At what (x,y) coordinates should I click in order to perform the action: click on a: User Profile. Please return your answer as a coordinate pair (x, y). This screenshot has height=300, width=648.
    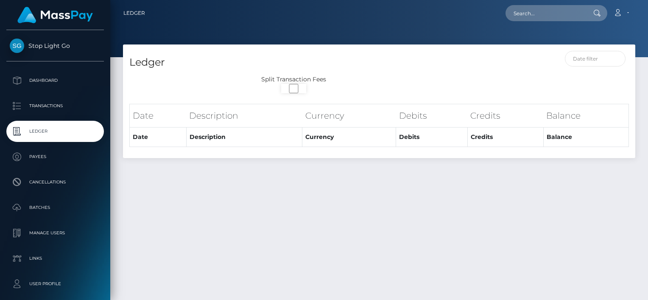
    Looking at the image, I should click on (55, 284).